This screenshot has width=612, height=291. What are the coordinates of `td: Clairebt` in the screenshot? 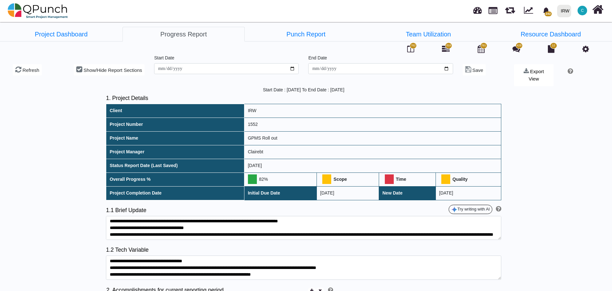 It's located at (373, 152).